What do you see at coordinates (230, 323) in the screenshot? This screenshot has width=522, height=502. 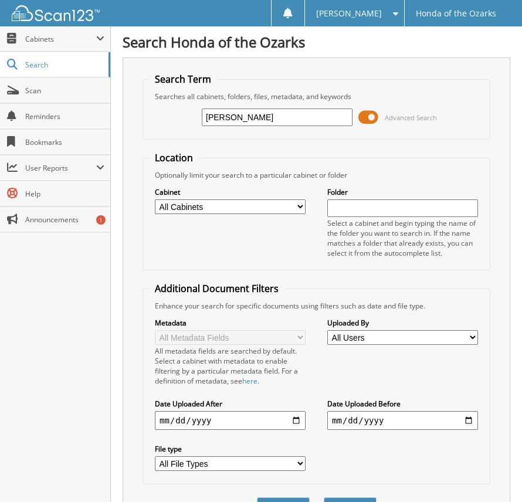 I see `label: Metadata` at bounding box center [230, 323].